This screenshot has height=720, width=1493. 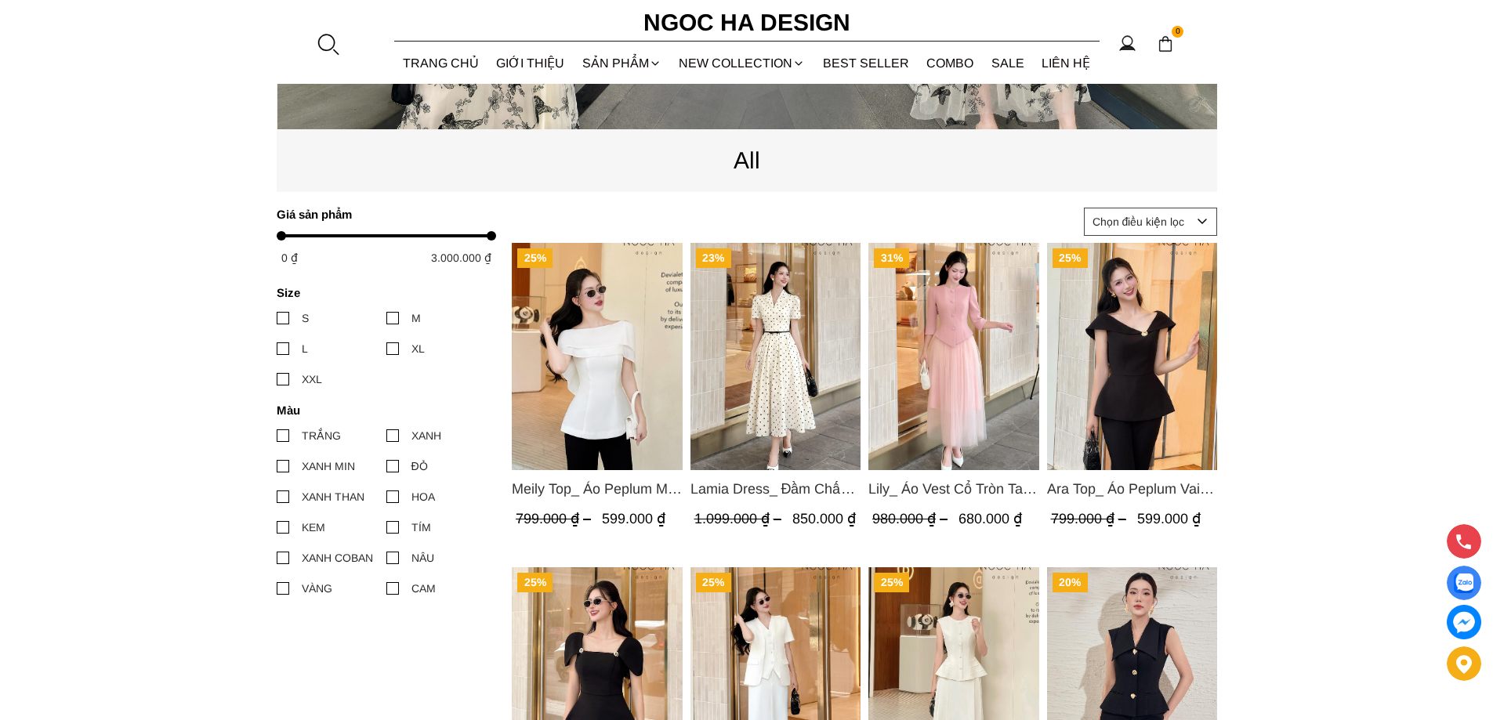 What do you see at coordinates (317, 589) in the screenshot?
I see `div: VÀNG` at bounding box center [317, 589].